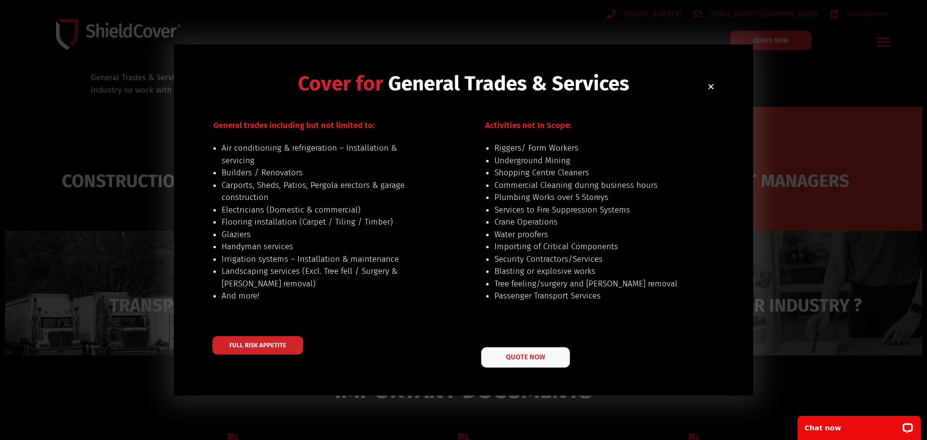 The height and width of the screenshot is (440, 927). Describe the element at coordinates (61, 18) in the screenshot. I see `p: Chat now` at that location.